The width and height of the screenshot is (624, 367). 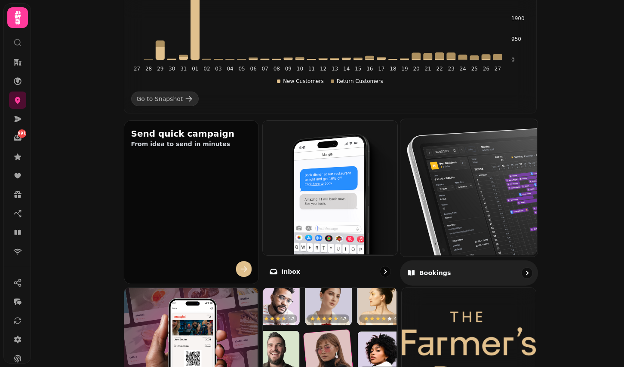 I want to click on p: Inbox, so click(x=291, y=272).